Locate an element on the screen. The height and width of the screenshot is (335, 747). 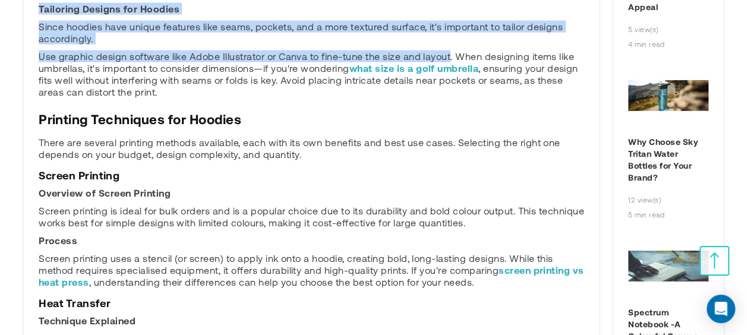
span: 5 view(s) is located at coordinates (643, 29).